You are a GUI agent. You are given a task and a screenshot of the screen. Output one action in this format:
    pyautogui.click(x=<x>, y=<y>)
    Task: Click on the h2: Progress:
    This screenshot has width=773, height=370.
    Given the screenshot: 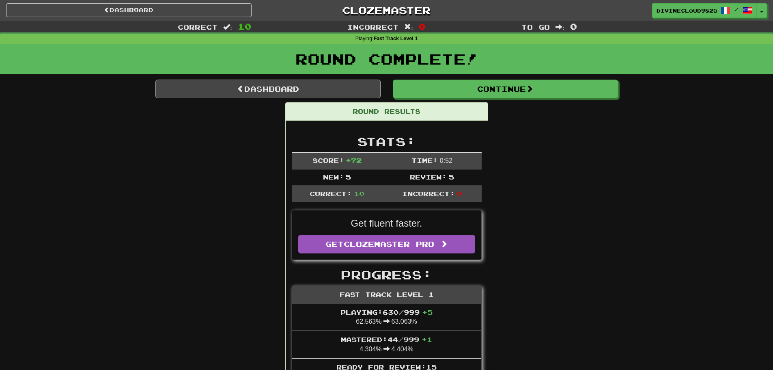 What is the action you would take?
    pyautogui.click(x=387, y=274)
    